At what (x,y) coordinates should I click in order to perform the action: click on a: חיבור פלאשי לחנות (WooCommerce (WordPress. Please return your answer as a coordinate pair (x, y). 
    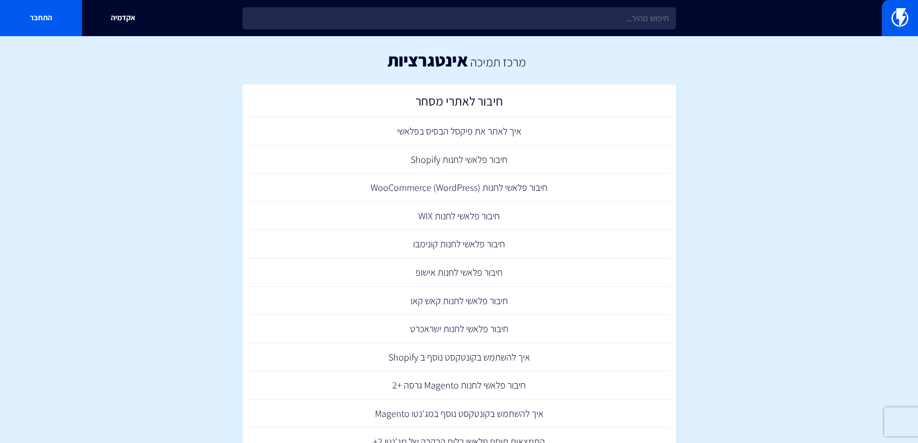
    Looking at the image, I should click on (459, 187).